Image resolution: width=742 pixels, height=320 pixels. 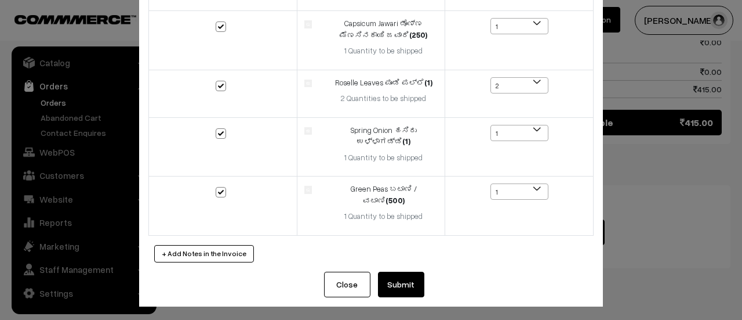 What do you see at coordinates (401, 284) in the screenshot?
I see `button: Submit` at bounding box center [401, 284].